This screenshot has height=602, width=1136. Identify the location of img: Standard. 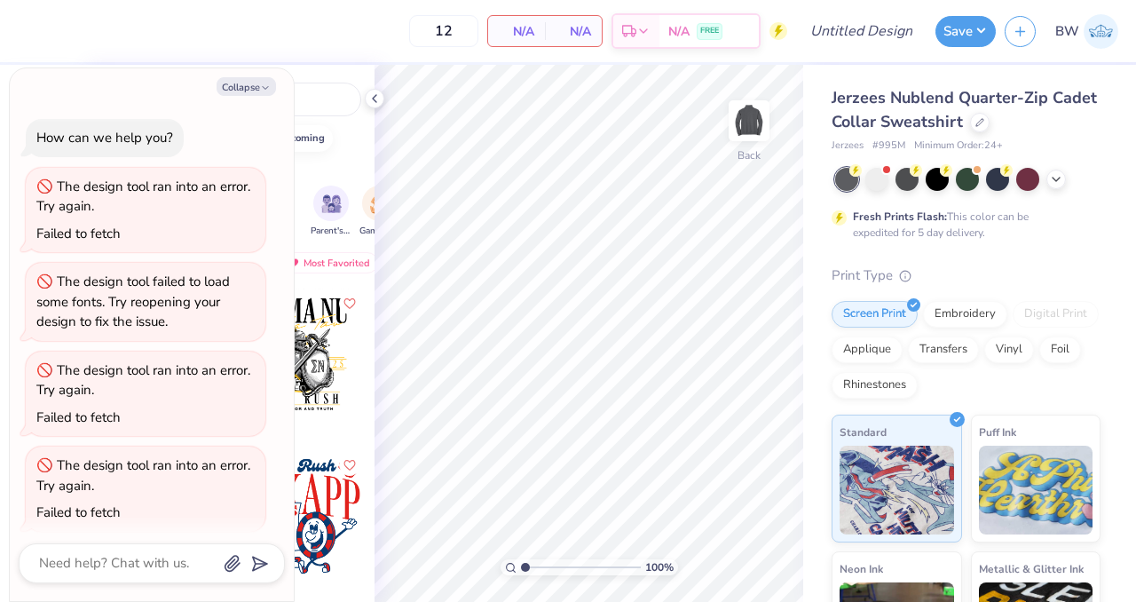
(896, 490).